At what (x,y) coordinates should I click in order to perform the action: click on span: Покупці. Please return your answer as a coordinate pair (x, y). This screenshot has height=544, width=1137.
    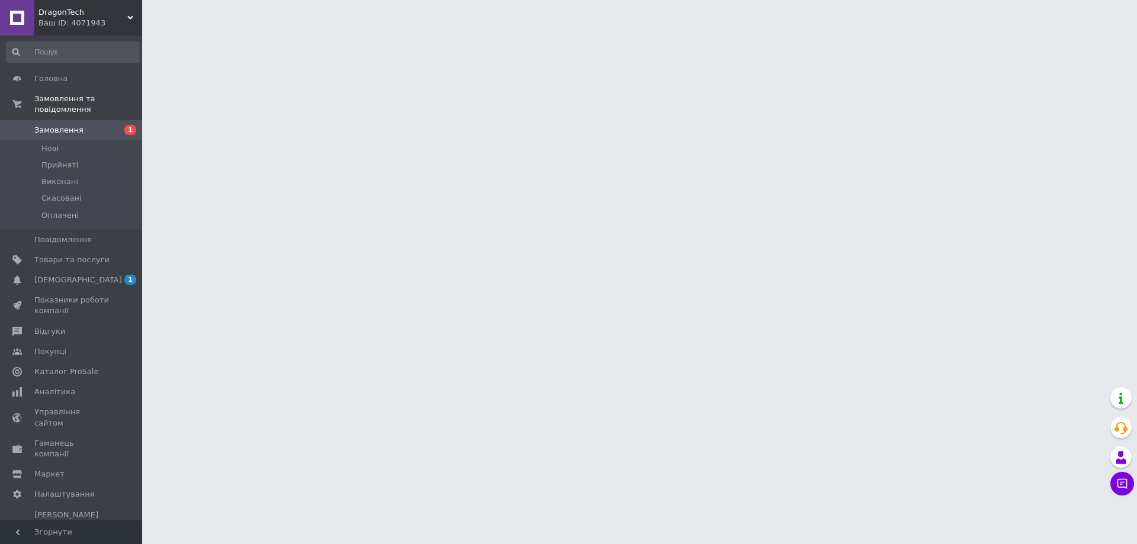
    Looking at the image, I should click on (50, 352).